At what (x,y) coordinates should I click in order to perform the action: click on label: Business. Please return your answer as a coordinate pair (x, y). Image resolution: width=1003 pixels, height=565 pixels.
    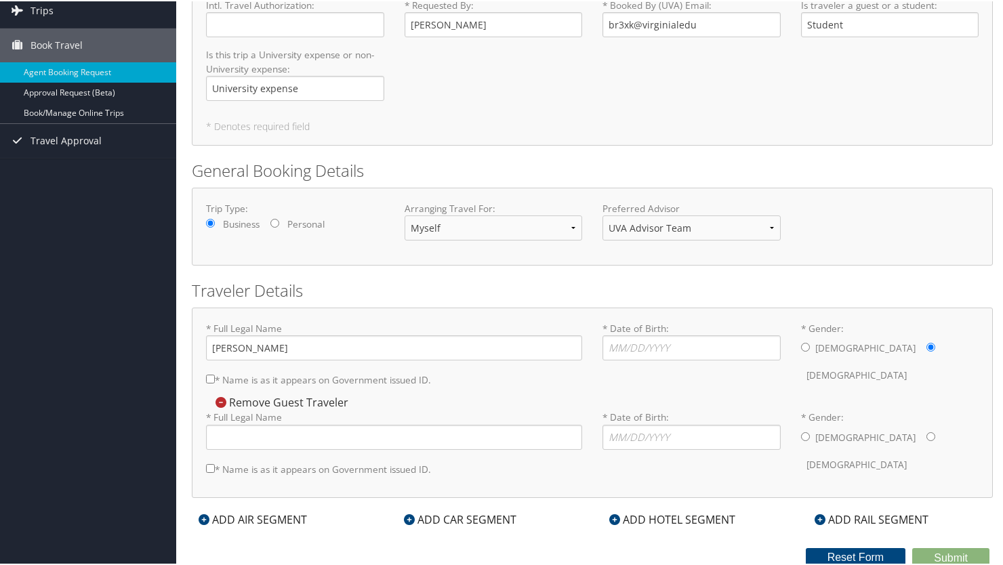
    Looking at the image, I should click on (241, 223).